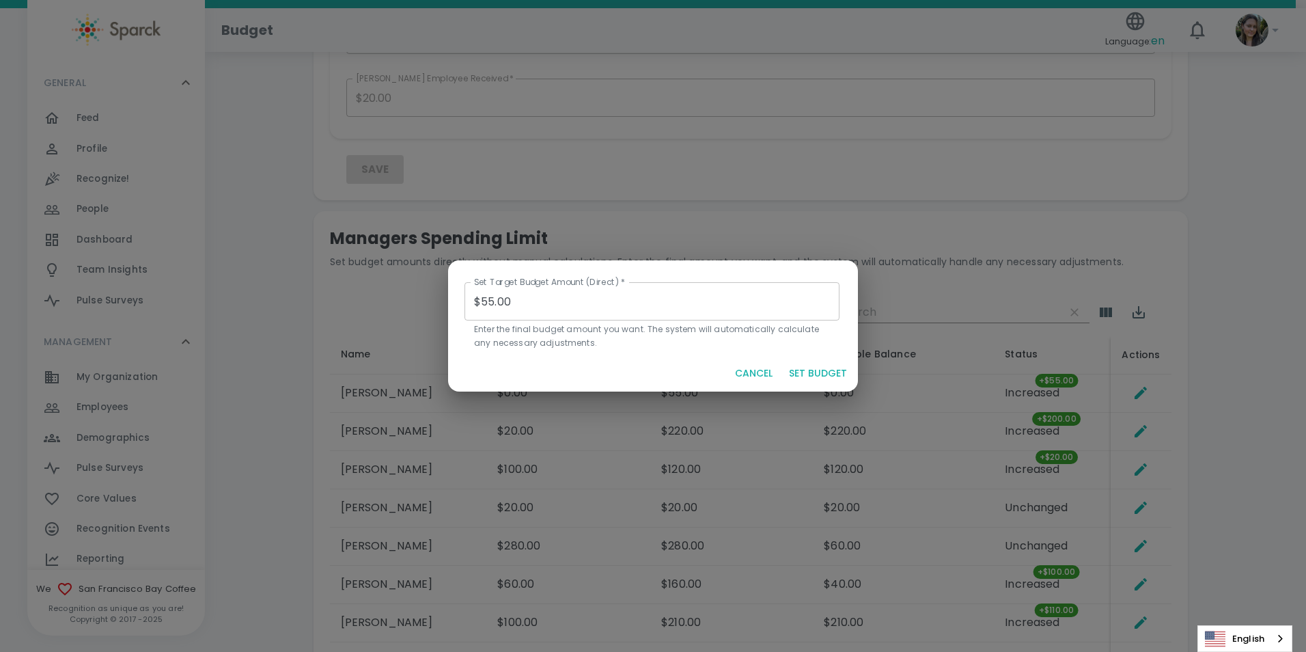  What do you see at coordinates (1245, 638) in the screenshot?
I see `aside: Language selected: English` at bounding box center [1245, 638].